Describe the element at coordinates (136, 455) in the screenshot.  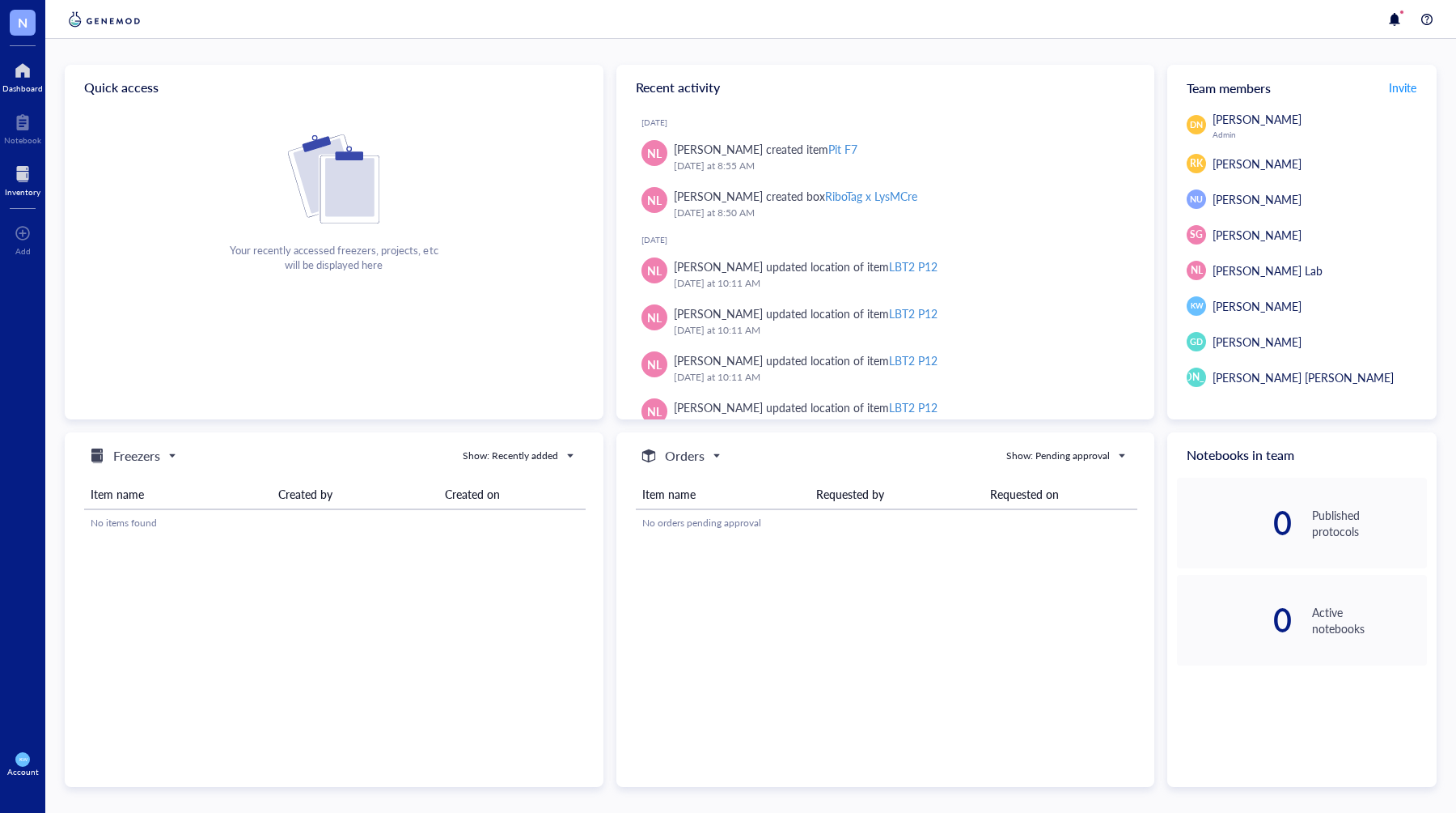
I see `h5: Freezers` at that location.